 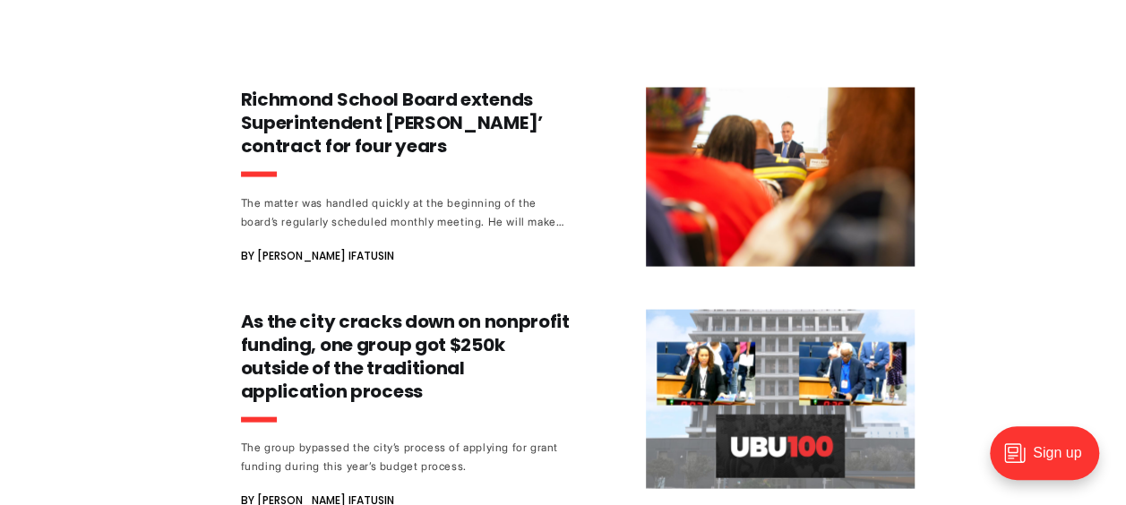 I want to click on div: The group bypassed the city’s process of applying for grant funding during this year’s budget pro..., so click(x=407, y=457).